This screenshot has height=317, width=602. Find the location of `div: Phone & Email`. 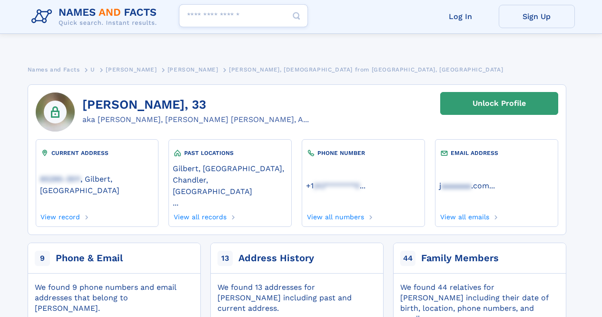

div: Phone & Email is located at coordinates (89, 258).